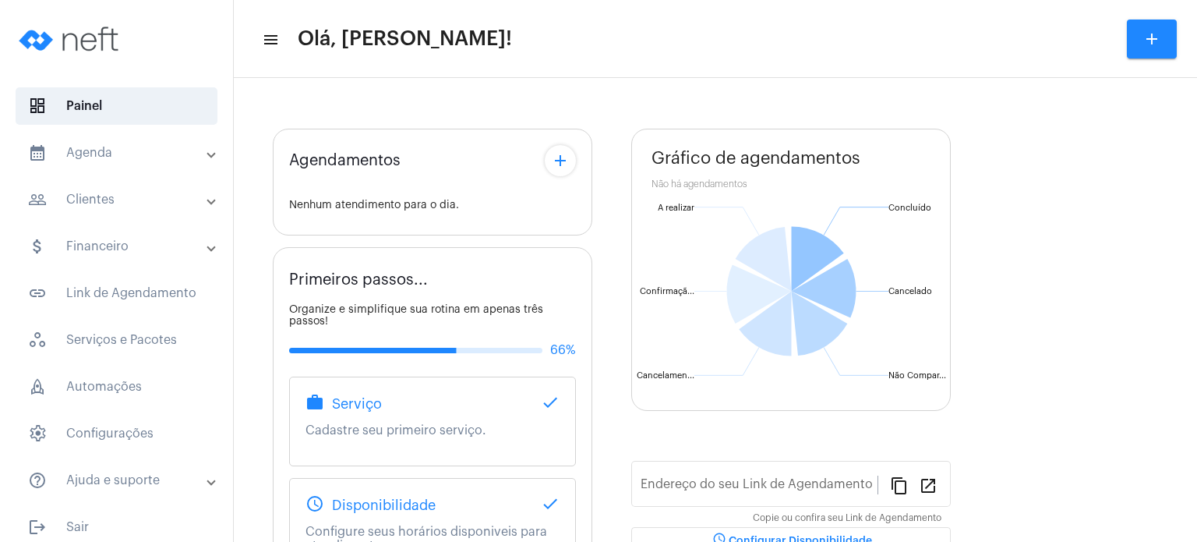 The width and height of the screenshot is (1197, 542). Describe the element at coordinates (71, 39) in the screenshot. I see `img: logo-neft-novo-2.png` at that location.